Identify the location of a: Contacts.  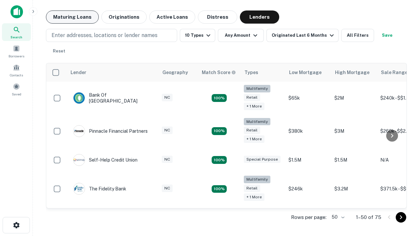
(16, 70).